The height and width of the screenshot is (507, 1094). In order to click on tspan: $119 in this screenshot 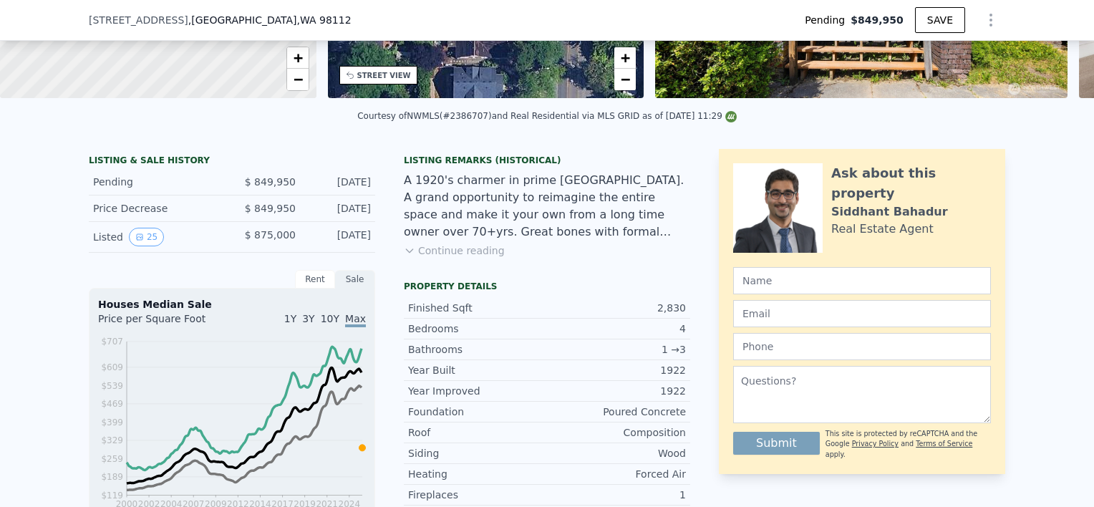, I will do `click(112, 495)`.